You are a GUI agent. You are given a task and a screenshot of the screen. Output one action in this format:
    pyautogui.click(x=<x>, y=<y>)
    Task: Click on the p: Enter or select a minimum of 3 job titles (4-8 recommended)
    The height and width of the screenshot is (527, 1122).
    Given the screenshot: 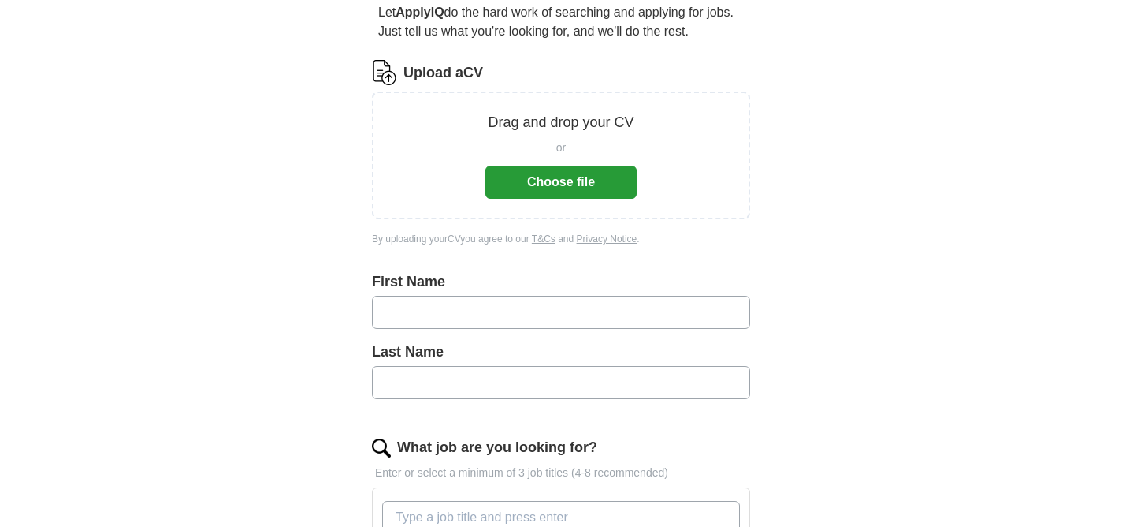 What is the action you would take?
    pyautogui.click(x=561, y=472)
    